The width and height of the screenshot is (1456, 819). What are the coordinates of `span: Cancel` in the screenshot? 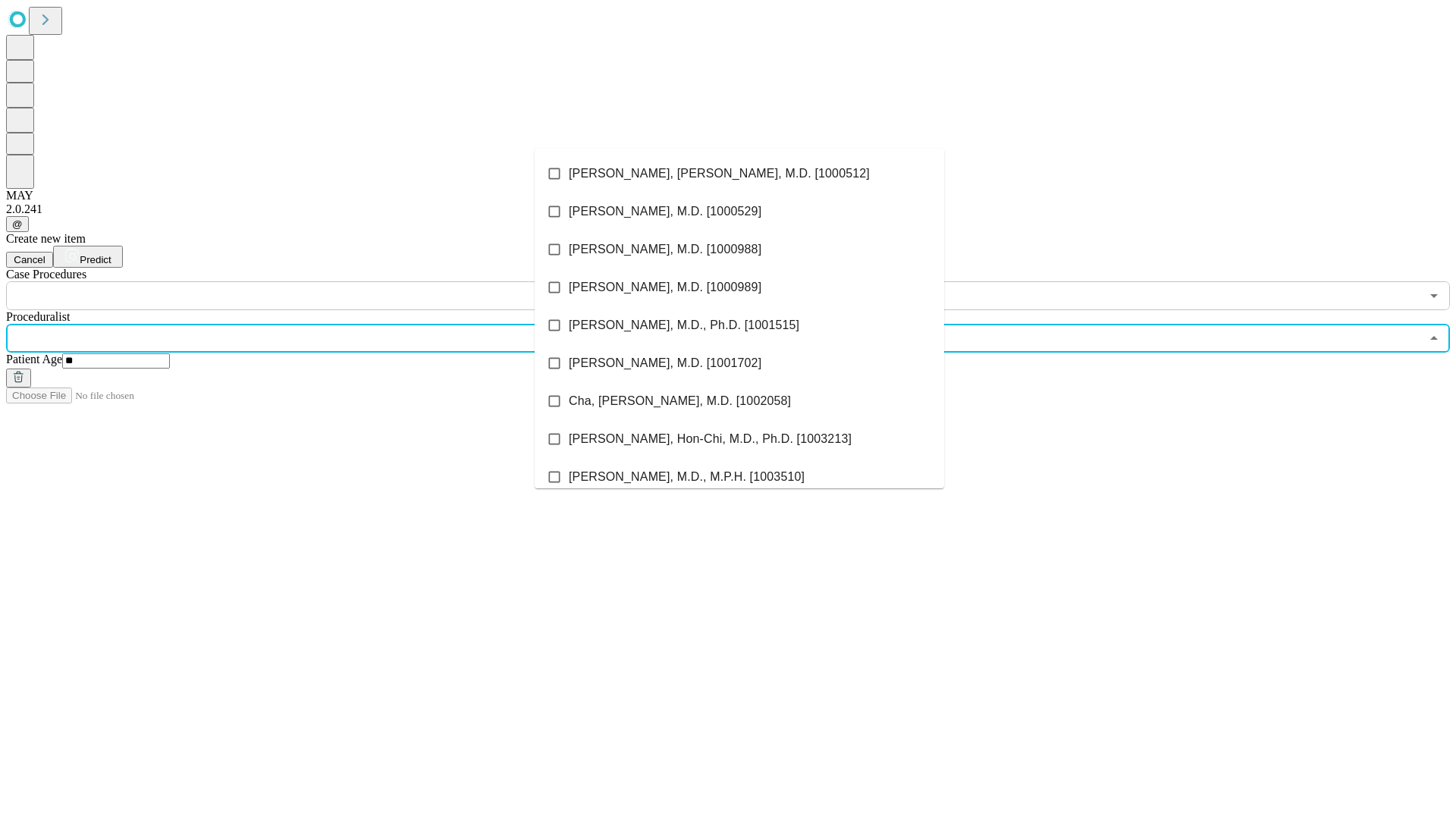 It's located at (30, 259).